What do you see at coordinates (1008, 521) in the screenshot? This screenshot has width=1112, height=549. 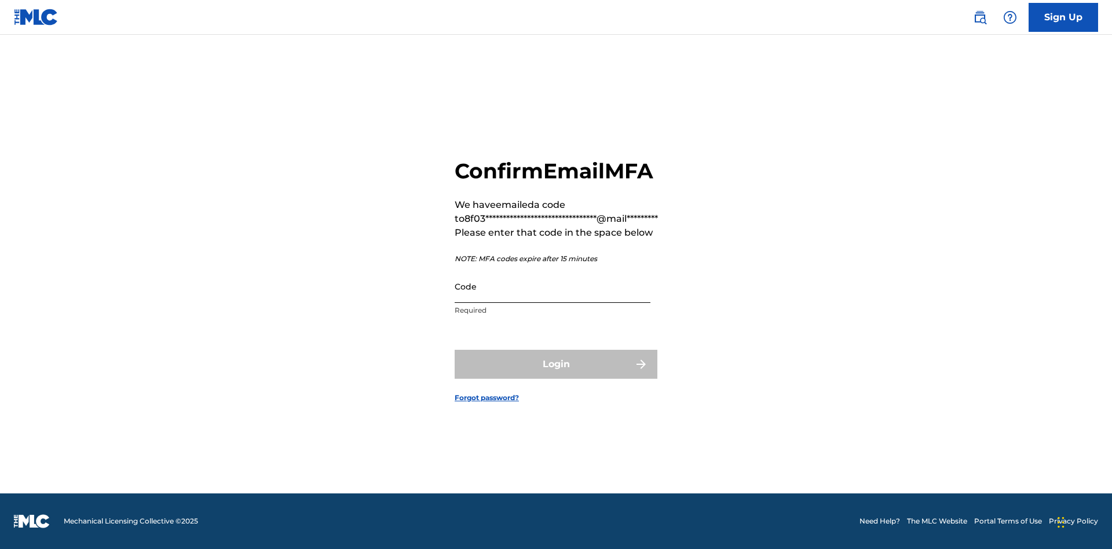 I see `a: Portal Terms of Use` at bounding box center [1008, 521].